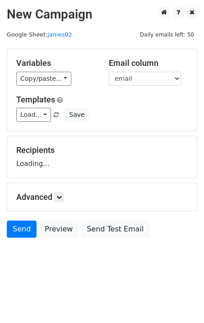 Image resolution: width=204 pixels, height=323 pixels. What do you see at coordinates (102, 157) in the screenshot?
I see `div: Loading...` at bounding box center [102, 157].